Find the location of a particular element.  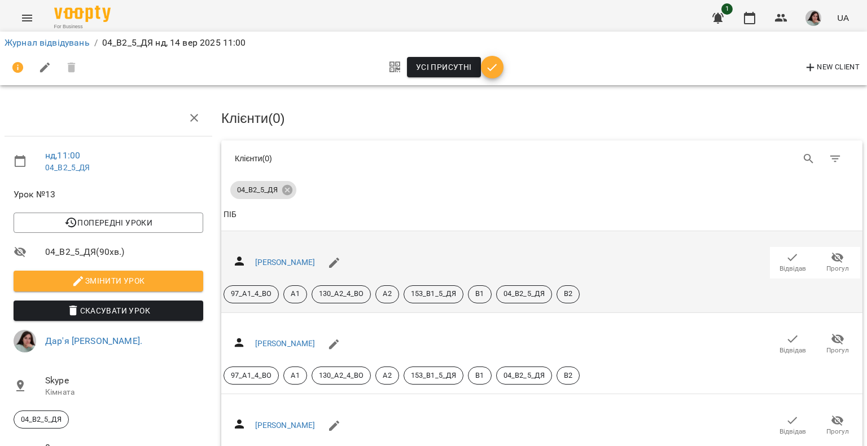

button: Search is located at coordinates (809, 159).